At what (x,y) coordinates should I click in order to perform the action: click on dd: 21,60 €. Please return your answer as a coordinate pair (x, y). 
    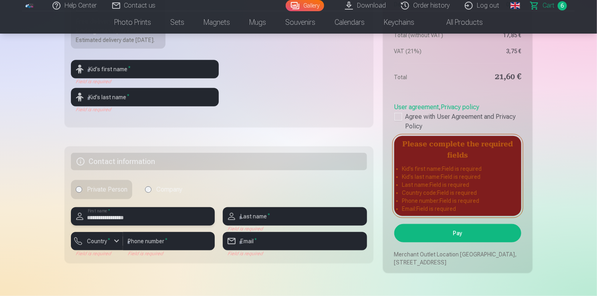
    Looking at the image, I should click on (491, 77).